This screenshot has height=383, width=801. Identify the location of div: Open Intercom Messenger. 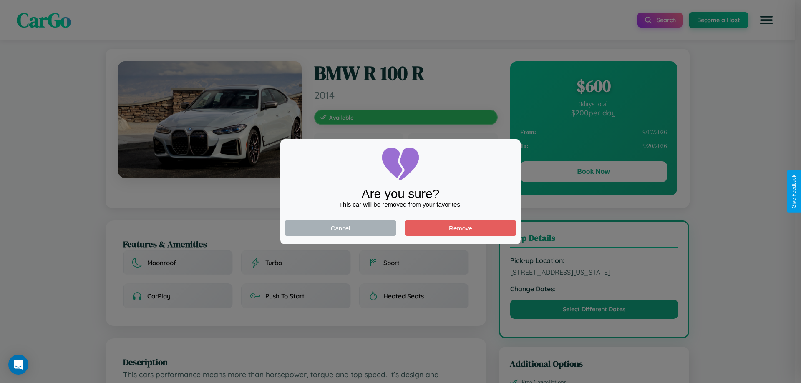
(18, 365).